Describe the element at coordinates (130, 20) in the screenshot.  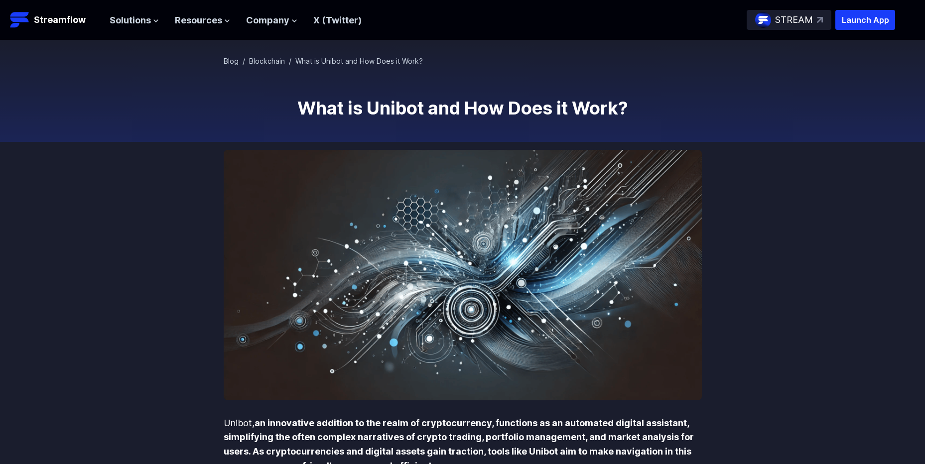
I see `span: Solutions` at that location.